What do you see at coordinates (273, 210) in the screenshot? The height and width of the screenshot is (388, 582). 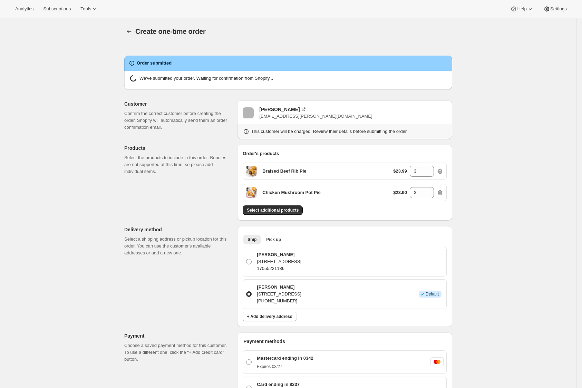 I see `button: Select additional products` at bounding box center [273, 210].